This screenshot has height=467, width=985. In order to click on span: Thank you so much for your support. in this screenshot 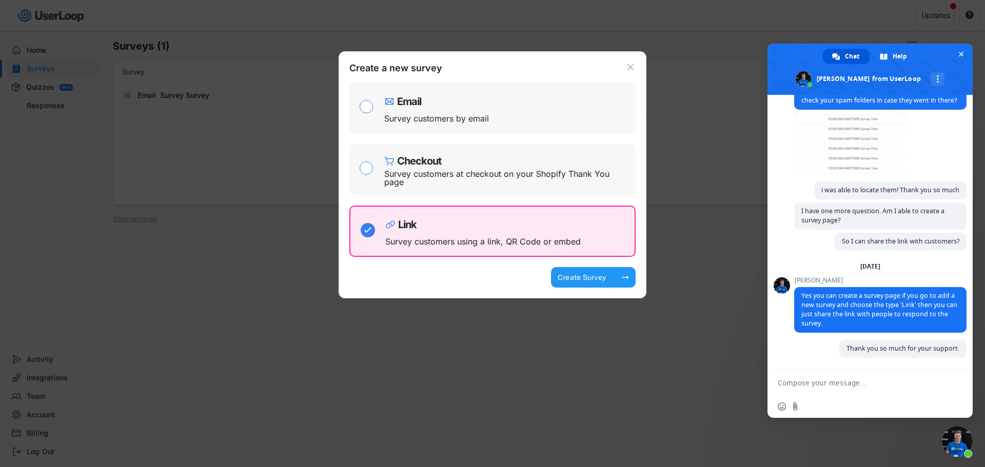, I will do `click(903, 348)`.